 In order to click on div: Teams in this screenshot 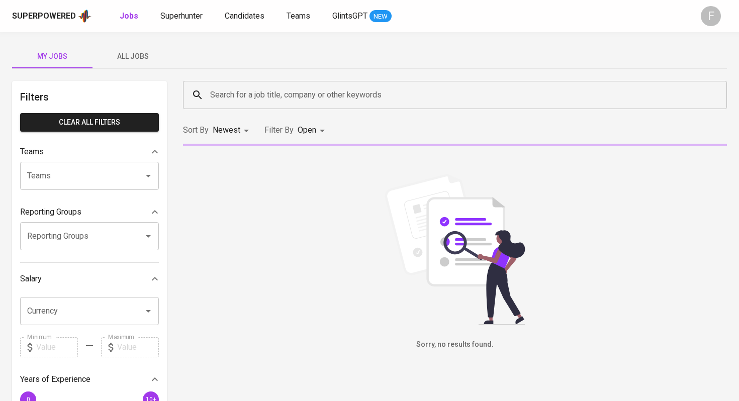, I will do `click(90, 152)`.